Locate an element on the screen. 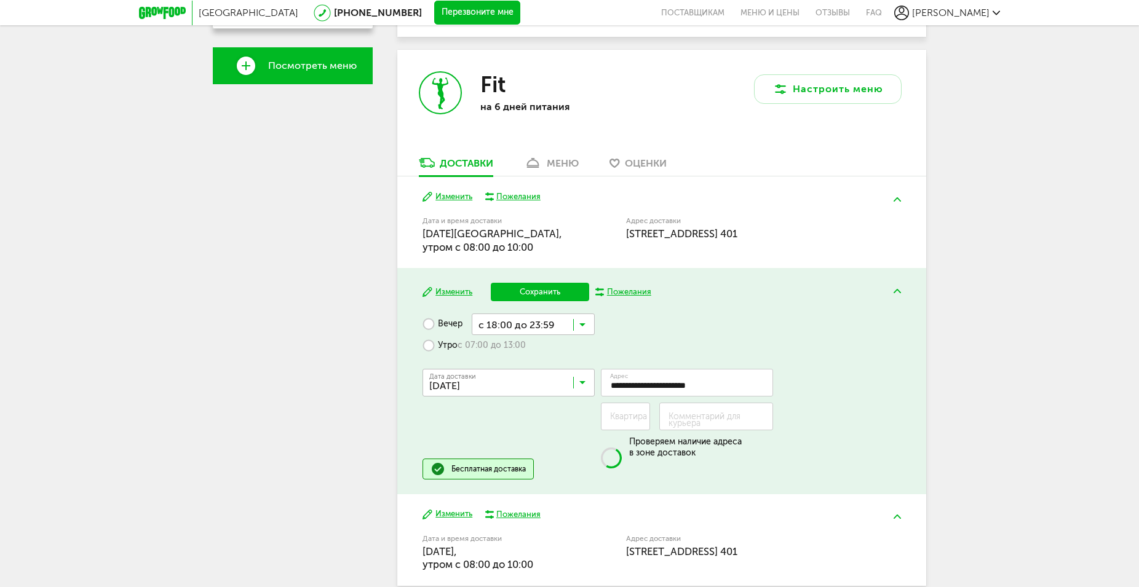 Image resolution: width=1139 pixels, height=587 pixels. label: Вечер is located at coordinates (442, 324).